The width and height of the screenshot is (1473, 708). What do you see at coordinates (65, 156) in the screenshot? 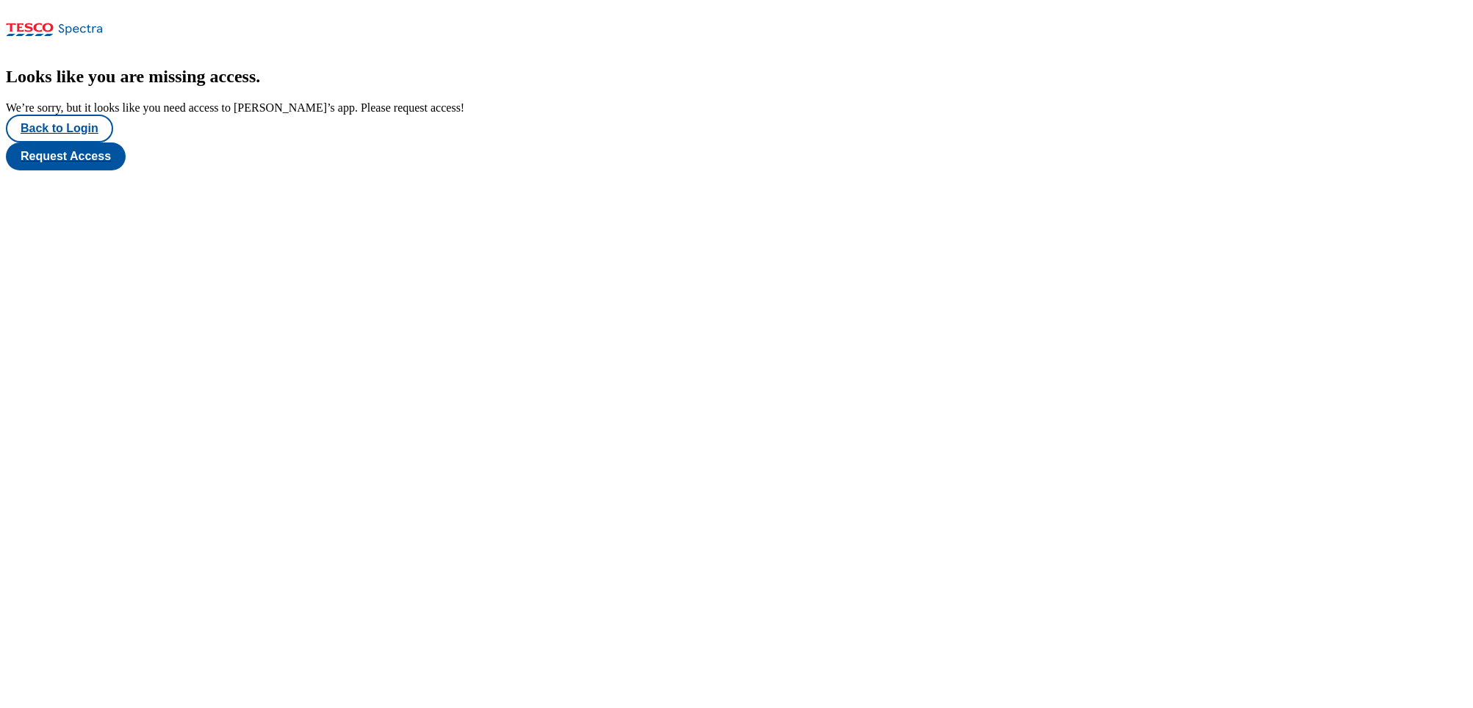
I see `button: Request Access` at bounding box center [65, 156].